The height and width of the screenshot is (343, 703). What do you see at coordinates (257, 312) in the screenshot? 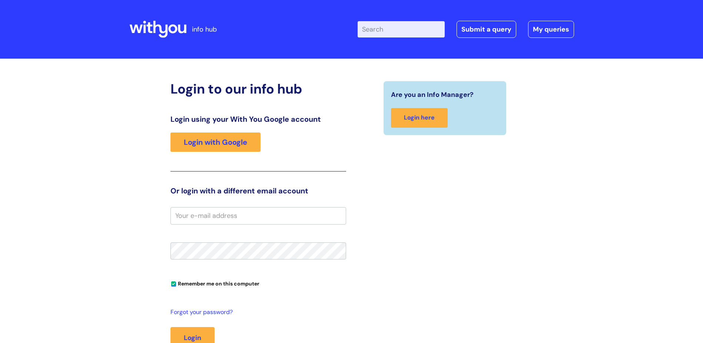
I see `a: Forgot your password?` at bounding box center [257, 312].